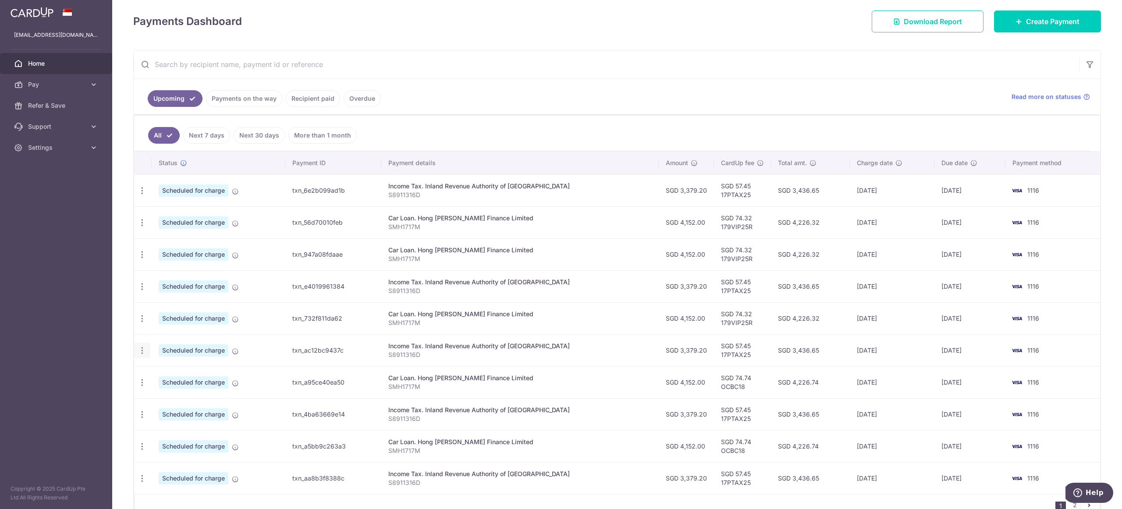 The width and height of the screenshot is (1122, 509). Describe the element at coordinates (333, 446) in the screenshot. I see `td: txn_a5bb9c263a3` at that location.